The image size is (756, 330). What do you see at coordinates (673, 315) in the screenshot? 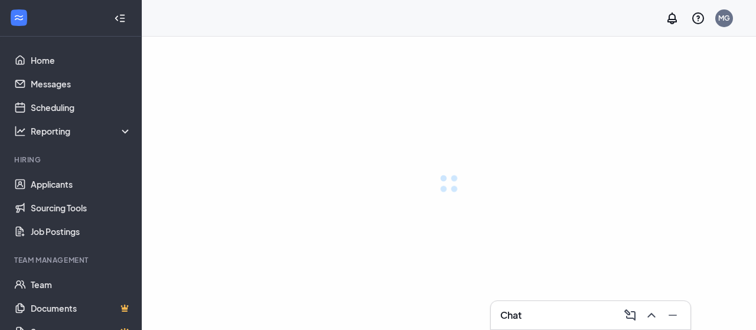
I see `svg: Minimize` at bounding box center [673, 315].